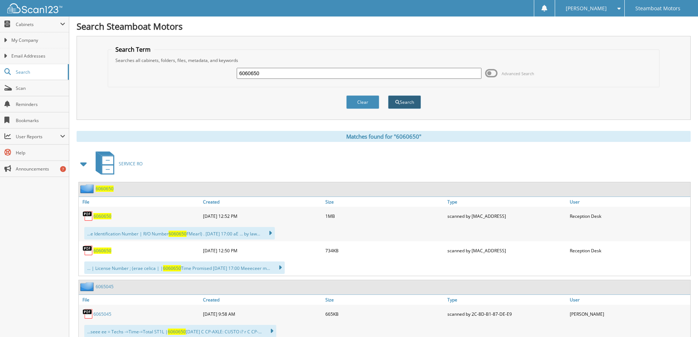  Describe the element at coordinates (657, 8) in the screenshot. I see `span: Steamboat Motors` at that location.